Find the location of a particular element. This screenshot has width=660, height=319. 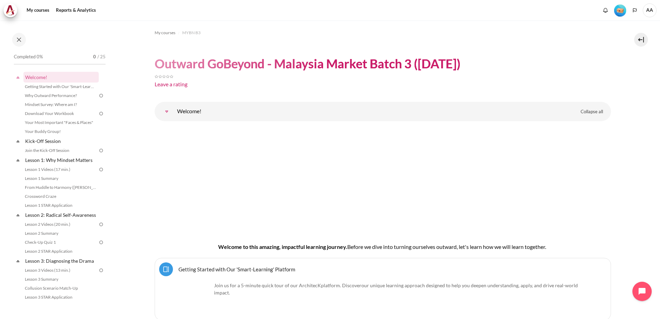

img: Architeck is located at coordinates (10, 10).